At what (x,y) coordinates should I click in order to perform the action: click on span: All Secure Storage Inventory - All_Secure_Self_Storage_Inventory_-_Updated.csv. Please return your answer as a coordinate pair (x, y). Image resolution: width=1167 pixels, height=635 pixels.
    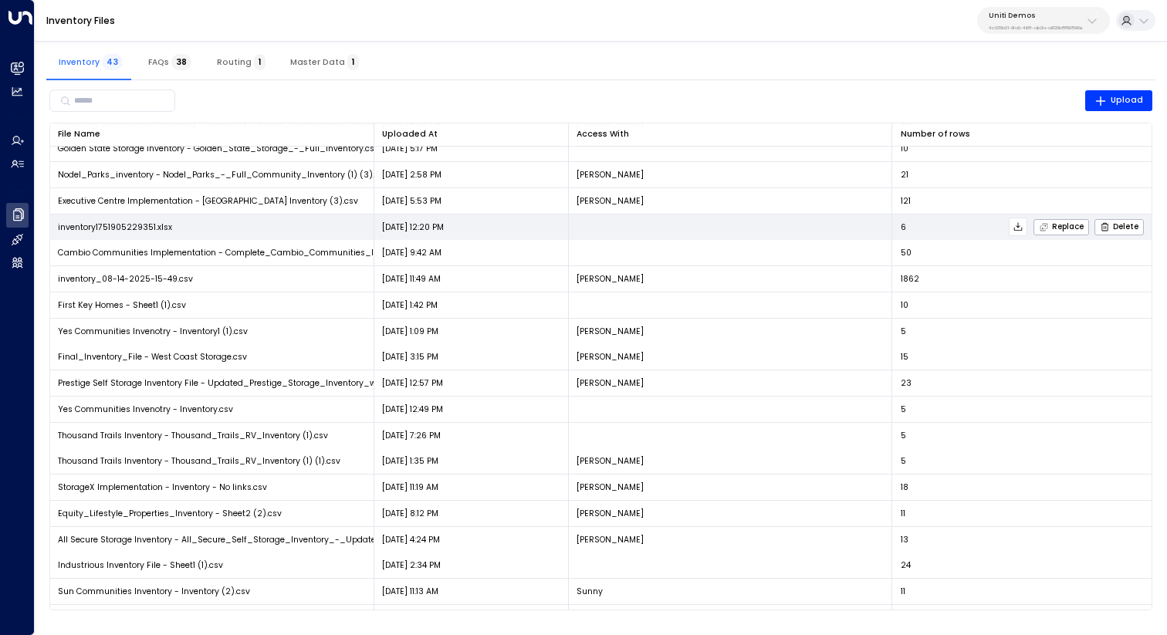
    Looking at the image, I should click on (227, 540).